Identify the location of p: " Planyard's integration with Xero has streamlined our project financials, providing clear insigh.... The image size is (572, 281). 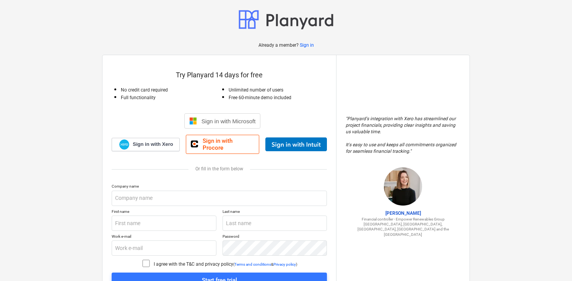
(403, 135).